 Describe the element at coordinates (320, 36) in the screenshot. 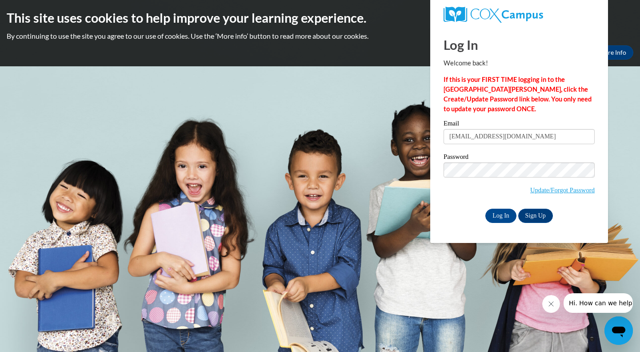

I see `p: By continuing to use the site you agree to our use of cookies. Use the ‘More info’ button to read...` at that location.